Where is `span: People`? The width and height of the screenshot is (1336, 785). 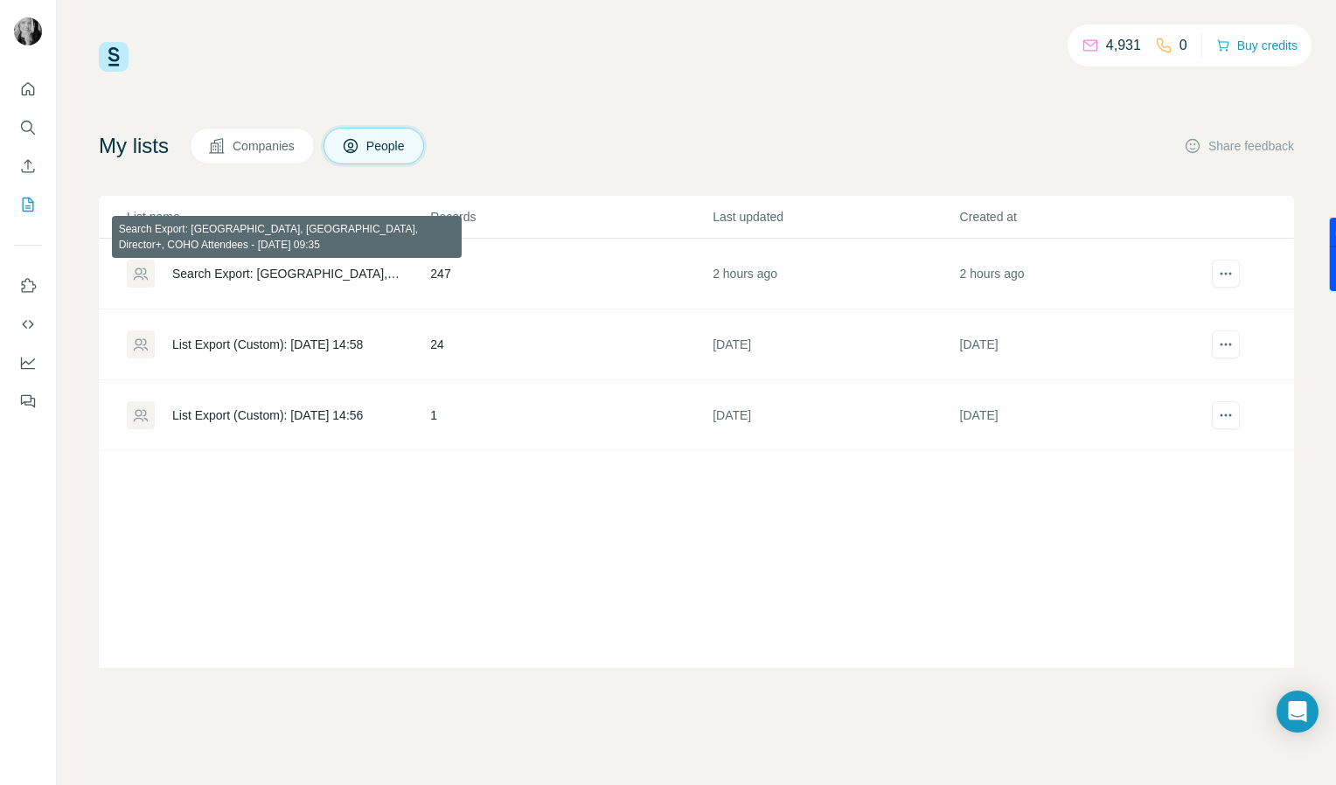
span: People is located at coordinates (386, 146).